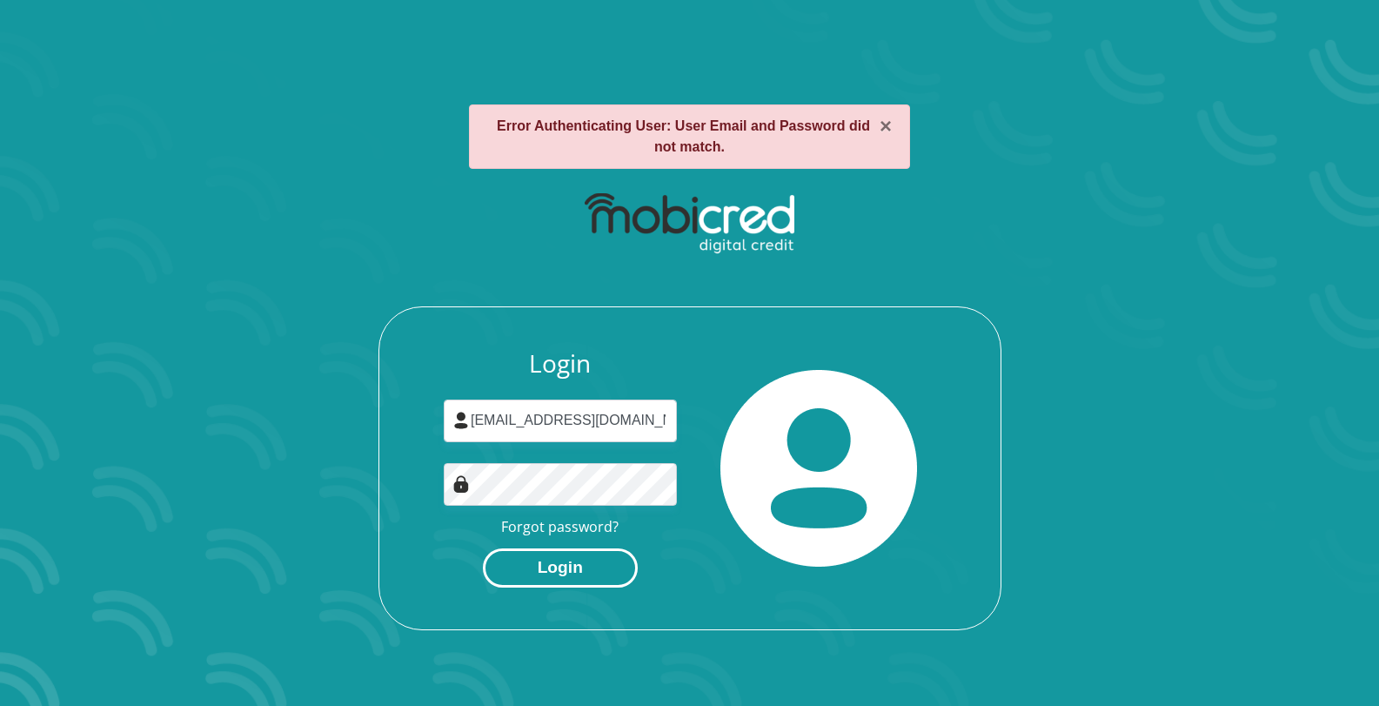  Describe the element at coordinates (683, 136) in the screenshot. I see `strong: Error Authenticating User: User Email and Password did not match.` at that location.